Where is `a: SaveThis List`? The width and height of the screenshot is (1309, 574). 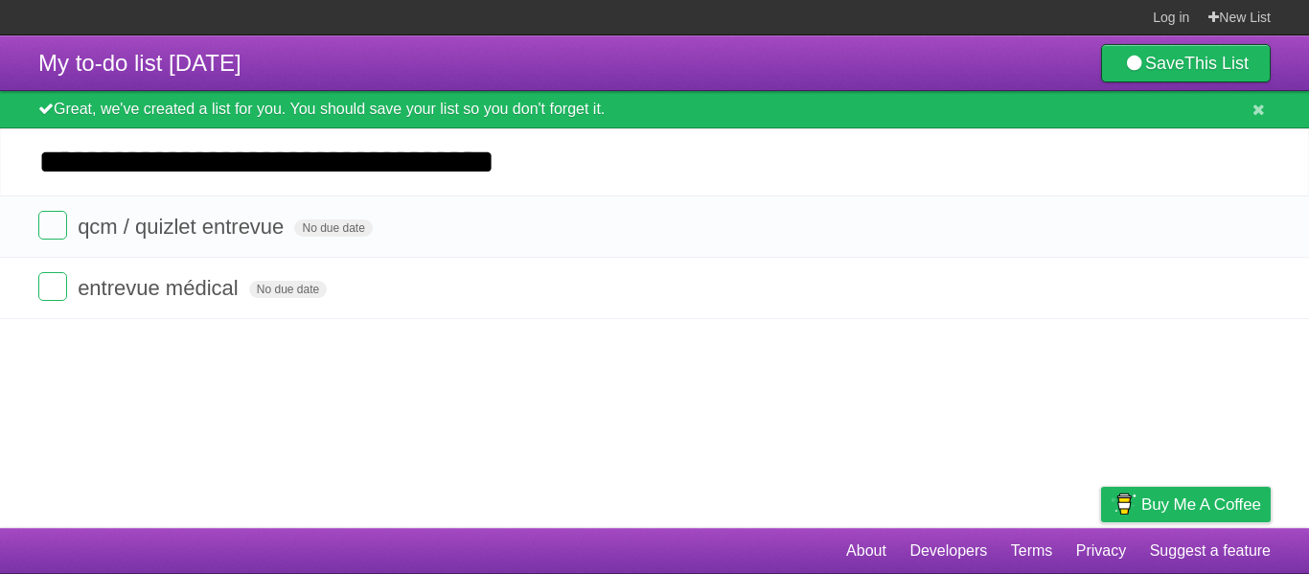 a: SaveThis List is located at coordinates (1185, 63).